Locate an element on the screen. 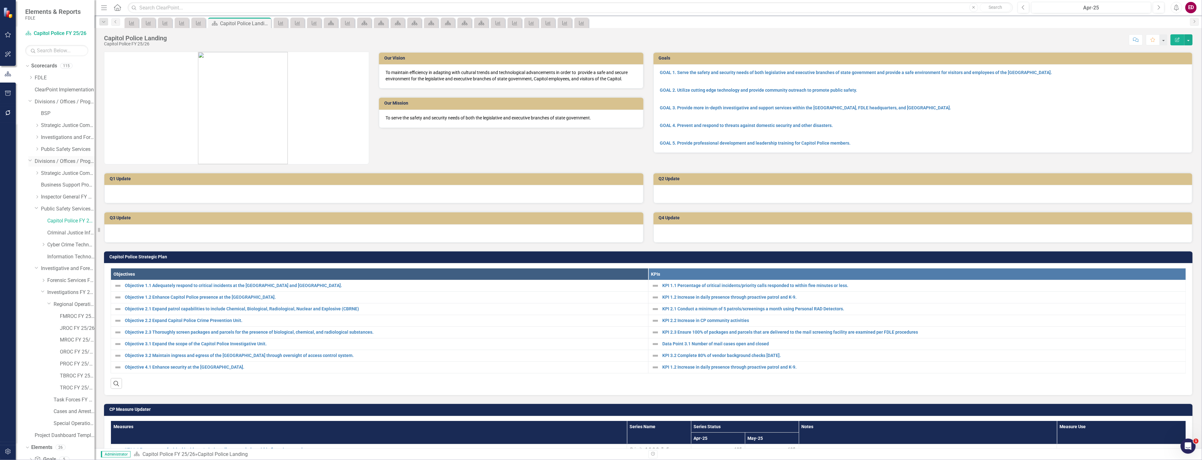  a: Cyber Crime Technology & Telecommunications FY25/26 is located at coordinates (71, 245).